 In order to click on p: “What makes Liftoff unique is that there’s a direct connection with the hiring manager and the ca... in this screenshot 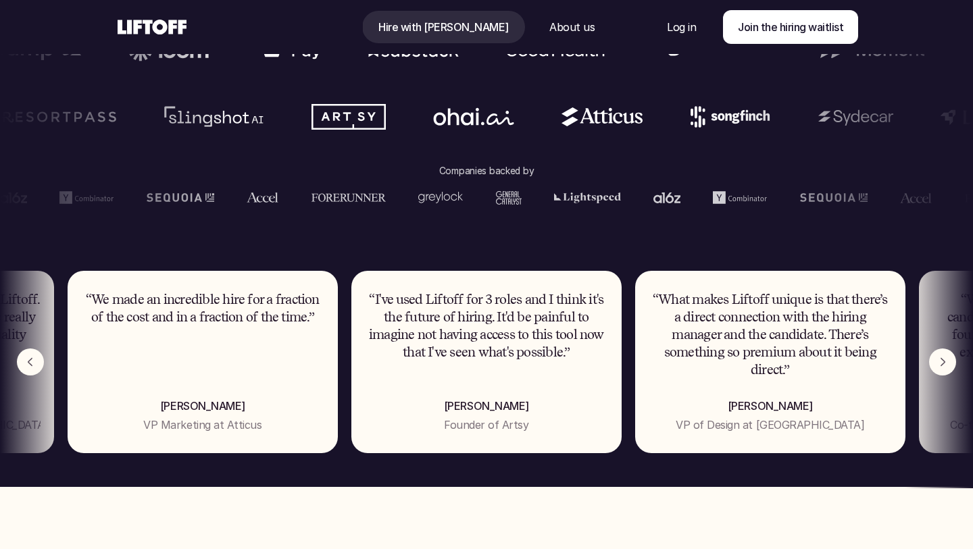, I will do `click(770, 335)`.